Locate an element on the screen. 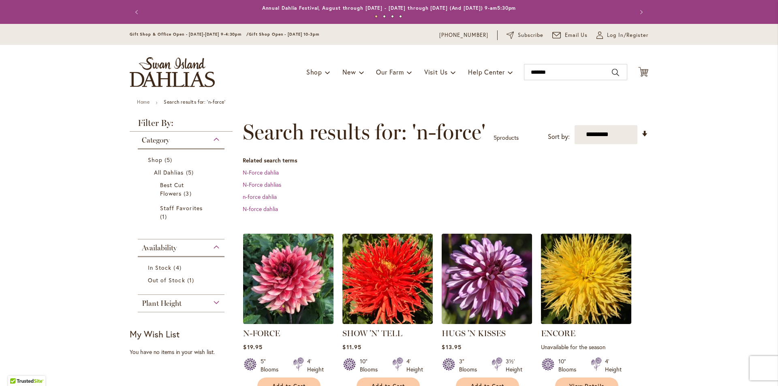 This screenshot has height=386, width=778. span: Subscribe is located at coordinates (530, 35).